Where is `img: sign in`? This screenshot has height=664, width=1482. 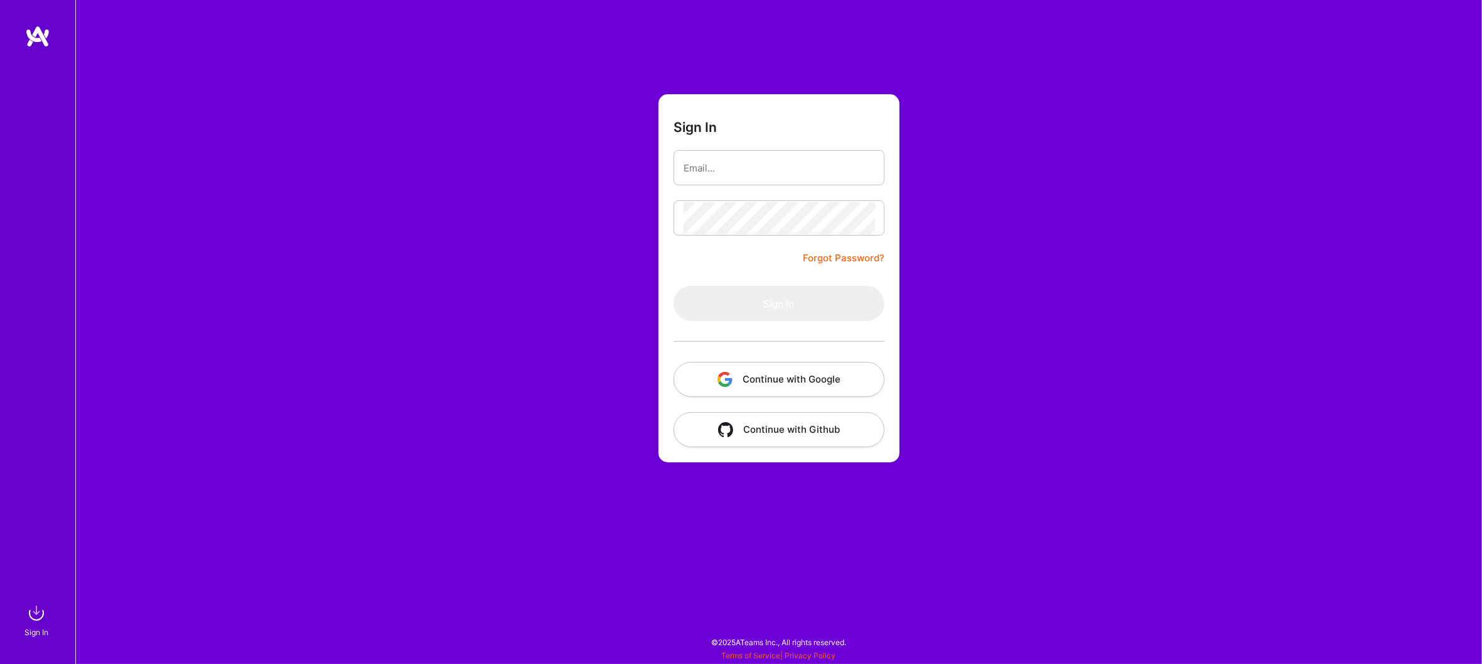 img: sign in is located at coordinates (36, 613).